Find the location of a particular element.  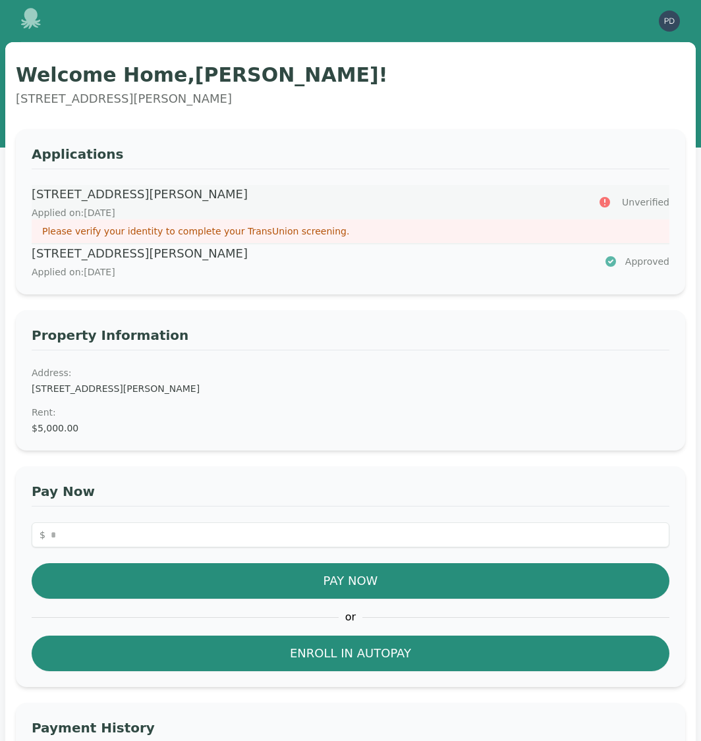

dd: $5,000.00 is located at coordinates (350, 428).